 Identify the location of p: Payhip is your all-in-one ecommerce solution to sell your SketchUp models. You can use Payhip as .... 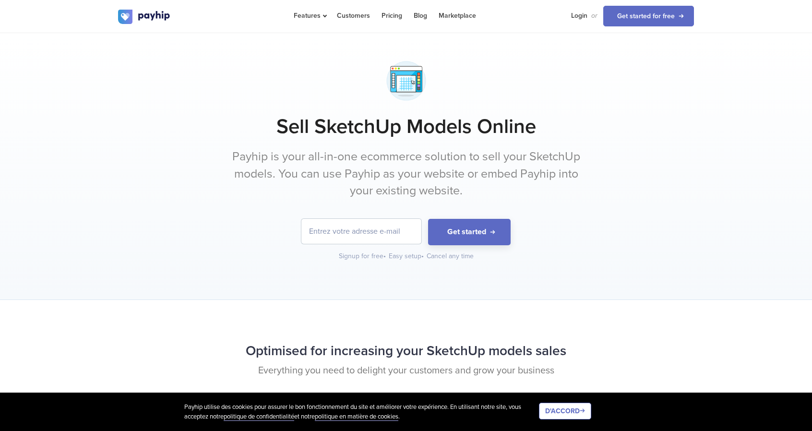
(406, 174).